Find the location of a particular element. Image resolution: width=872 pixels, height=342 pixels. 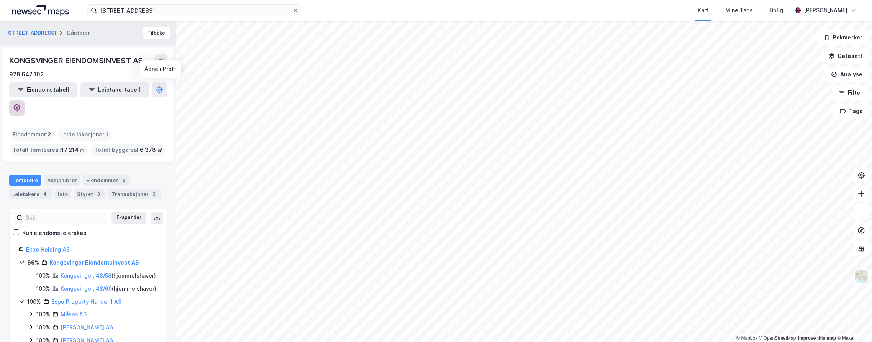

img: Z is located at coordinates (862, 276).